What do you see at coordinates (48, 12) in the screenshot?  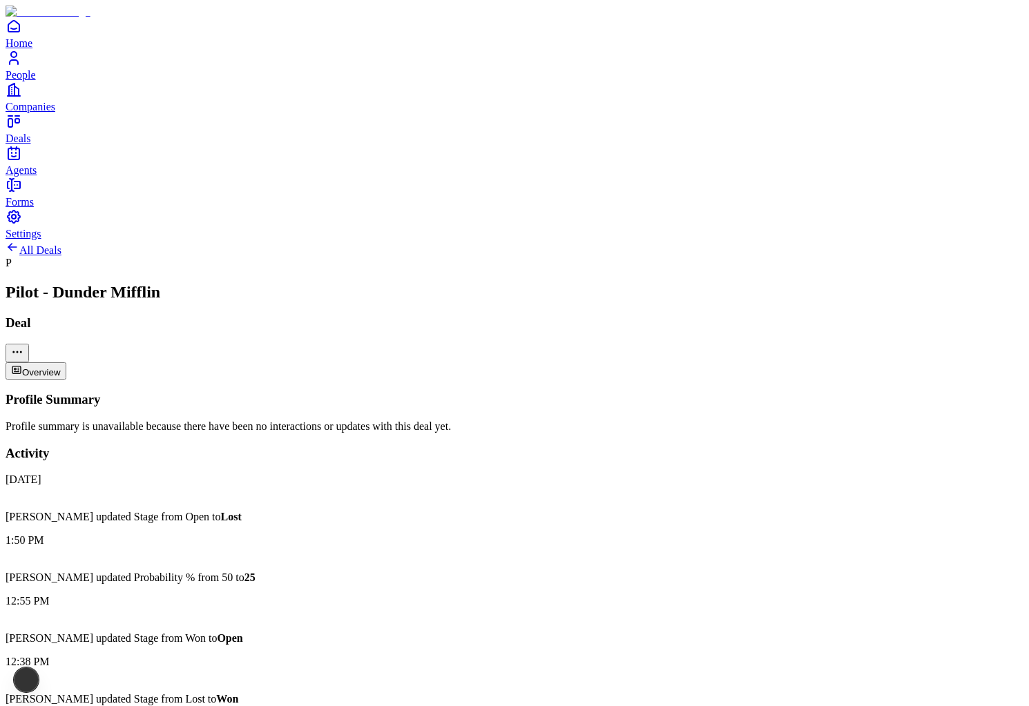 I see `img: Item Brain Logo` at bounding box center [48, 12].